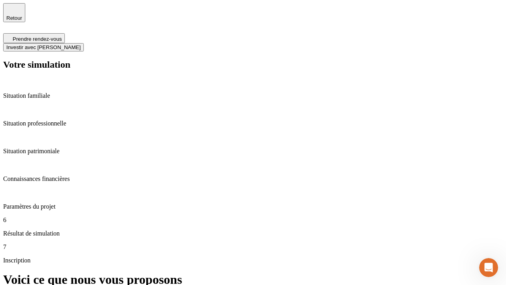  Describe the element at coordinates (253, 64) in the screenshot. I see `h2: Votre simulation` at that location.